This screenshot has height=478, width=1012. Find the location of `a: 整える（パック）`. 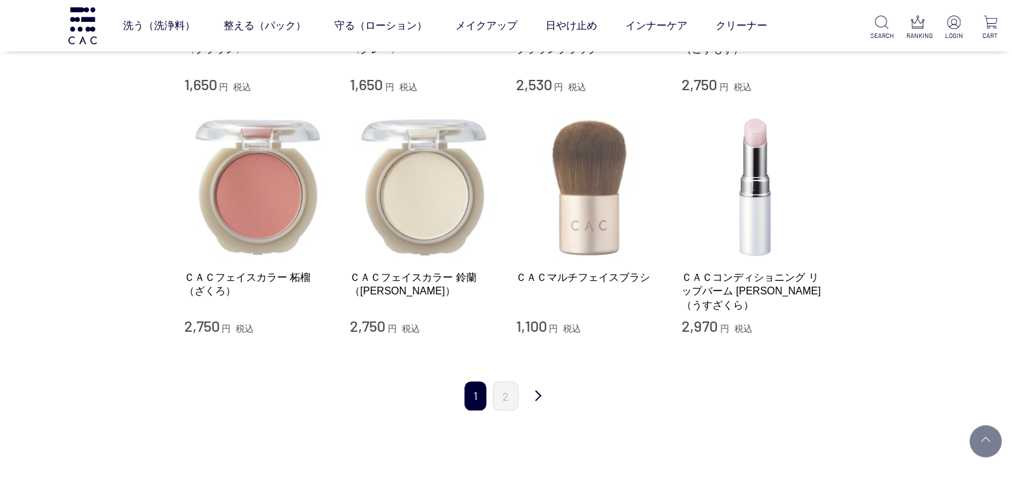

a: 整える（パック） is located at coordinates (265, 26).